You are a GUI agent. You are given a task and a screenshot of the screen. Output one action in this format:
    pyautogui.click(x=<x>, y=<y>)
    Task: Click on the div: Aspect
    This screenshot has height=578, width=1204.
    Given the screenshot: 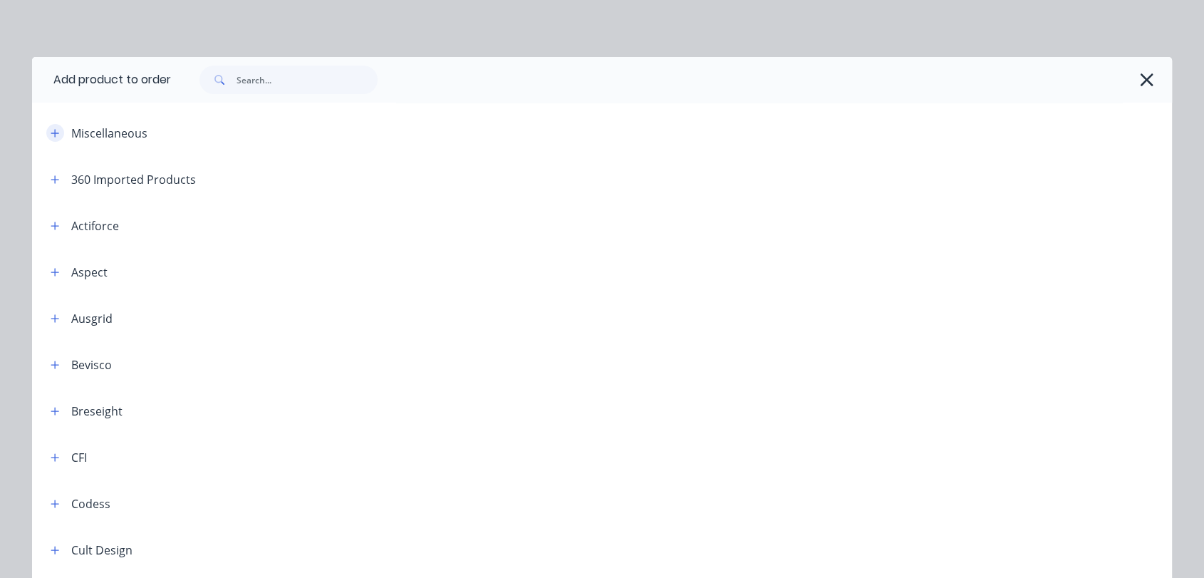 What is the action you would take?
    pyautogui.click(x=89, y=272)
    